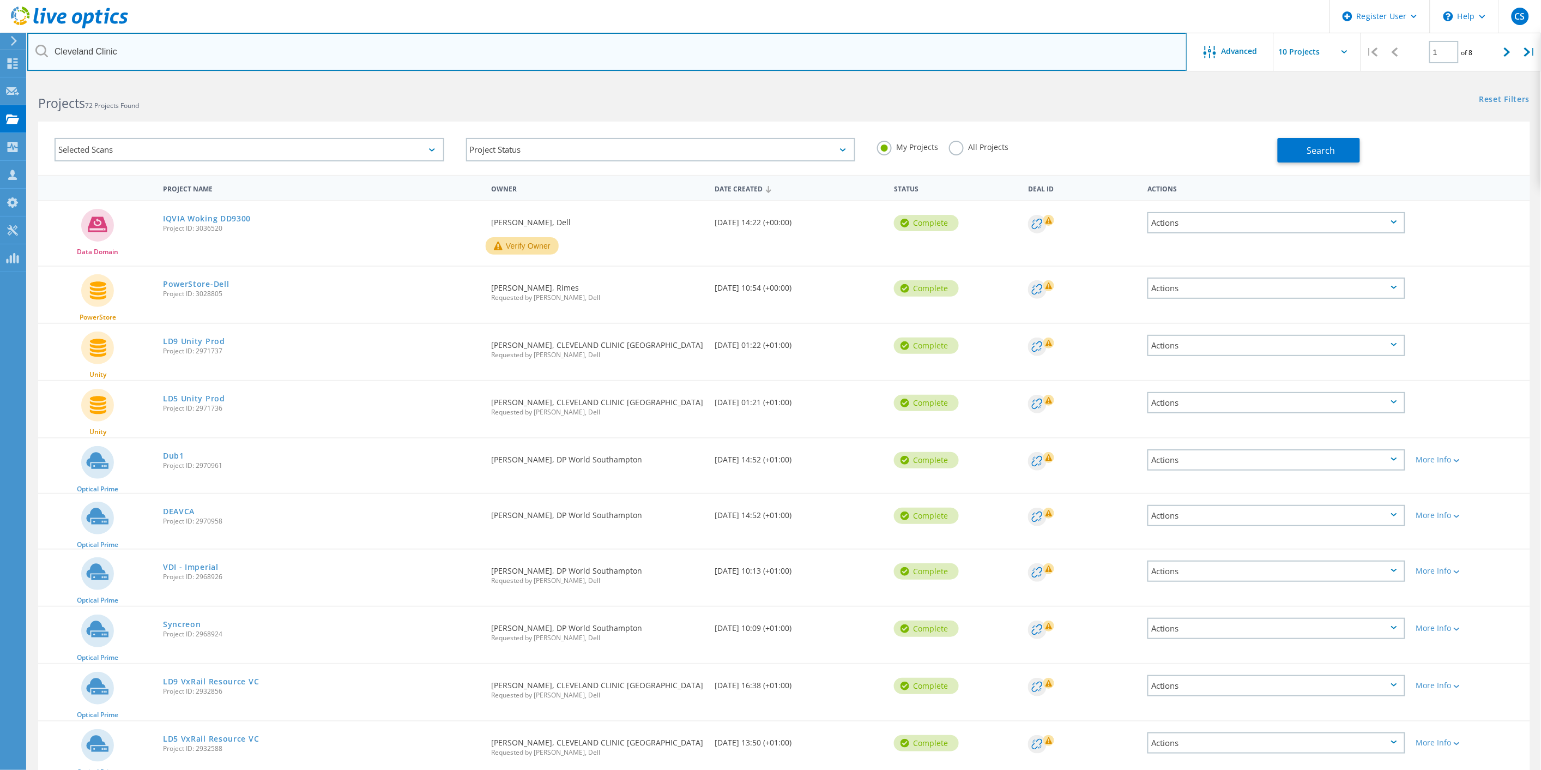 This screenshot has width=1541, height=770. What do you see at coordinates (1449, 16) in the screenshot?
I see `svg: \n` at bounding box center [1449, 16].